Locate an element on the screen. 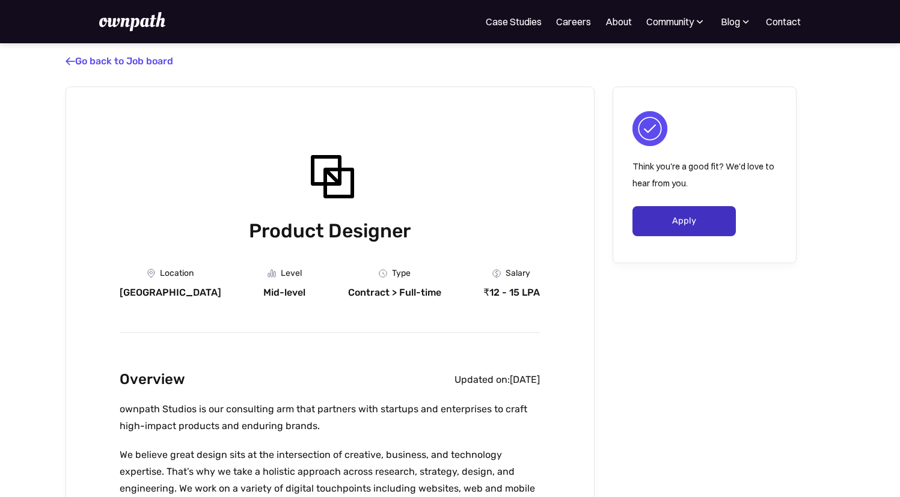 The image size is (900, 497). img: Clock Icon - Job Board X Webflow Template is located at coordinates (383, 274).